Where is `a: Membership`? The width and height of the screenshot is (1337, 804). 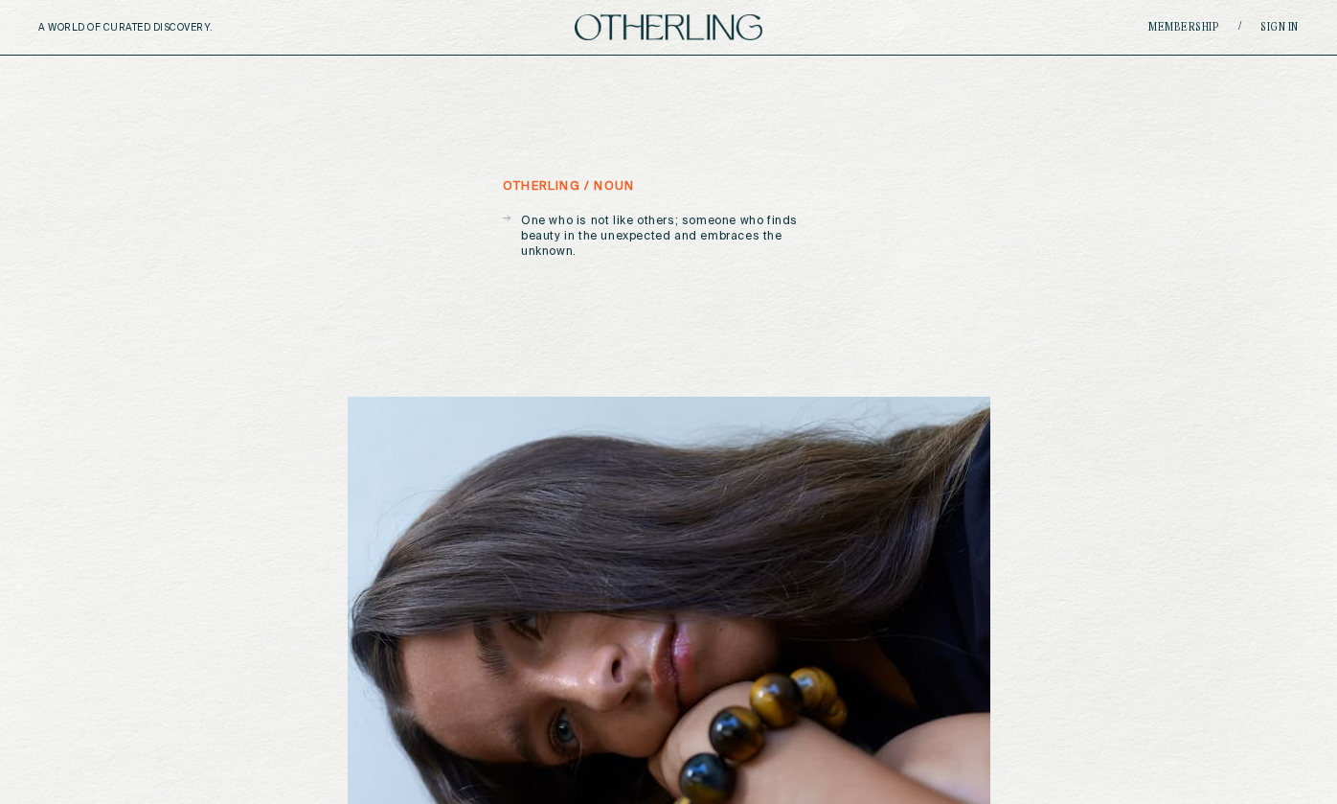
a: Membership is located at coordinates (1184, 28).